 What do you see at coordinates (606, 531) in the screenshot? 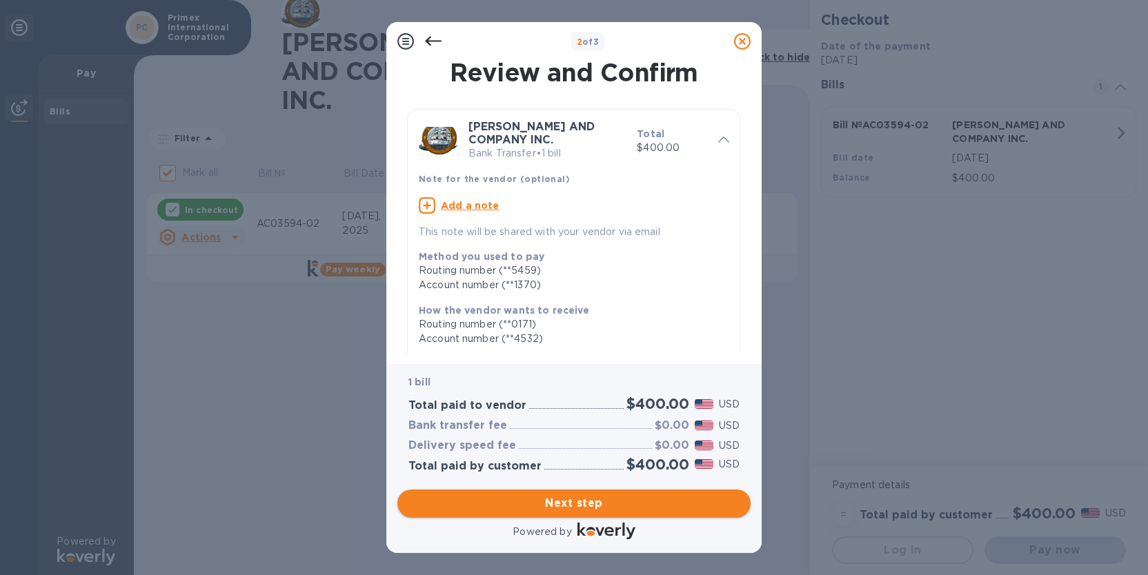
I see `img: Logo` at bounding box center [606, 531].